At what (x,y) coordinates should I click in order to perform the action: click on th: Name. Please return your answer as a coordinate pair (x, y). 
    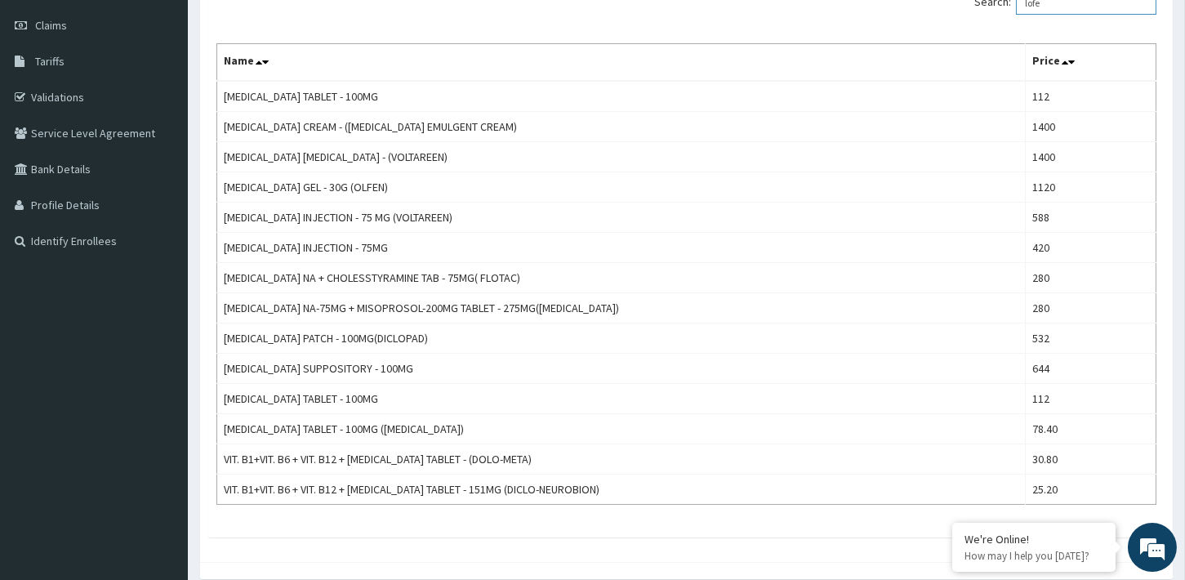
    Looking at the image, I should click on (622, 63).